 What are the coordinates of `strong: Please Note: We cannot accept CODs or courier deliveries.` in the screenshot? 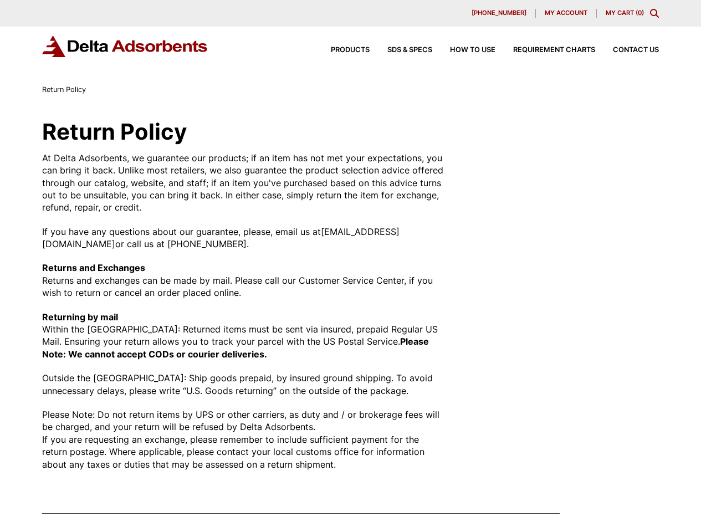 It's located at (236, 347).